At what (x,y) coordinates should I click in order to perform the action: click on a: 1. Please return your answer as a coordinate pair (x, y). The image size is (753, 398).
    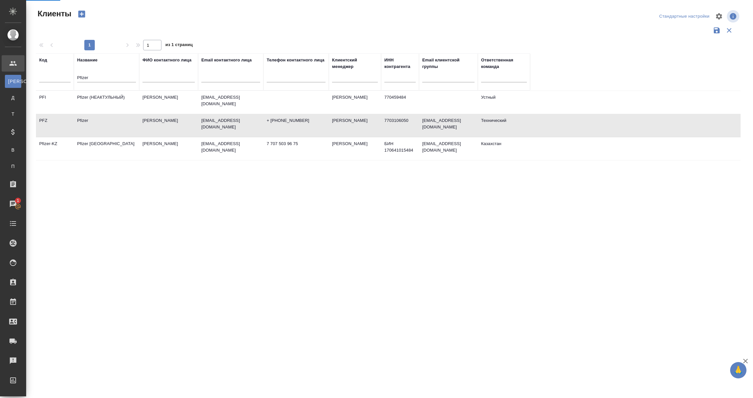
    Looking at the image, I should click on (13, 204).